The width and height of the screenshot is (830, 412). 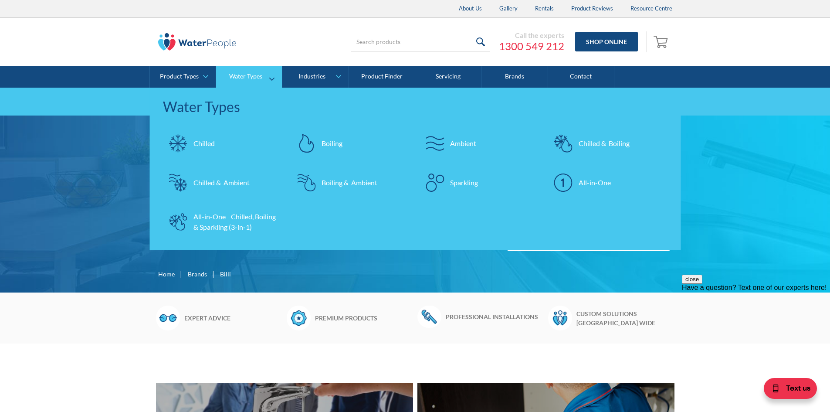 I want to click on a: Water Types, so click(x=249, y=77).